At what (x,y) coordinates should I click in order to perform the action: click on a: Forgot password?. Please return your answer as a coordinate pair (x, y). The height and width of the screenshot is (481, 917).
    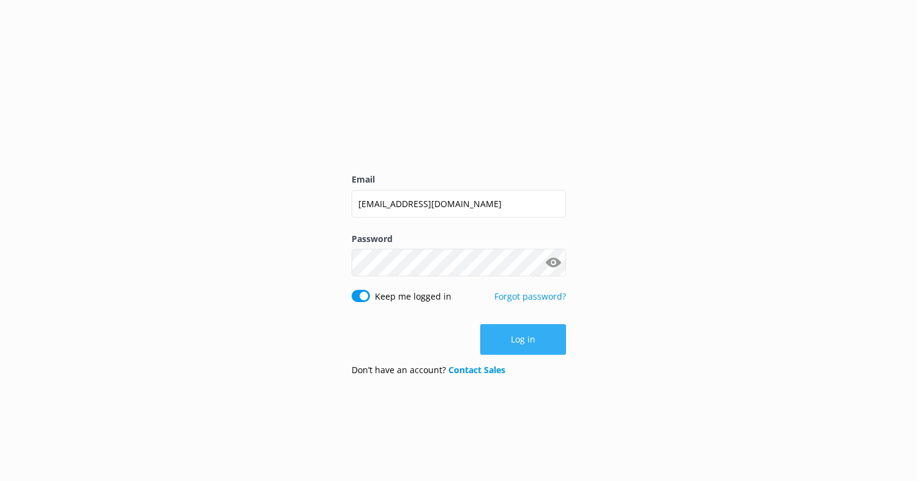
    Looking at the image, I should click on (530, 296).